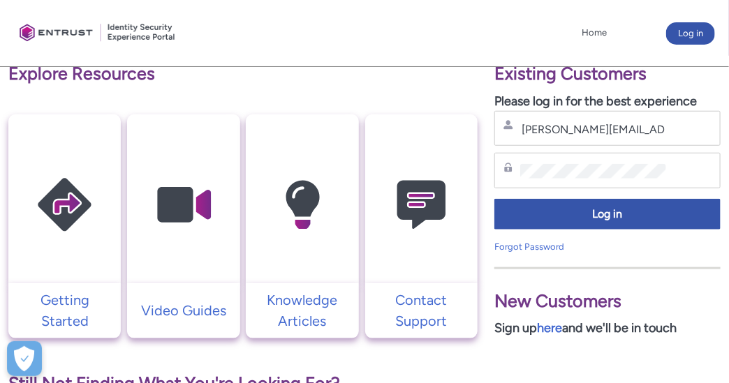  I want to click on a: Contact Support, so click(421, 311).